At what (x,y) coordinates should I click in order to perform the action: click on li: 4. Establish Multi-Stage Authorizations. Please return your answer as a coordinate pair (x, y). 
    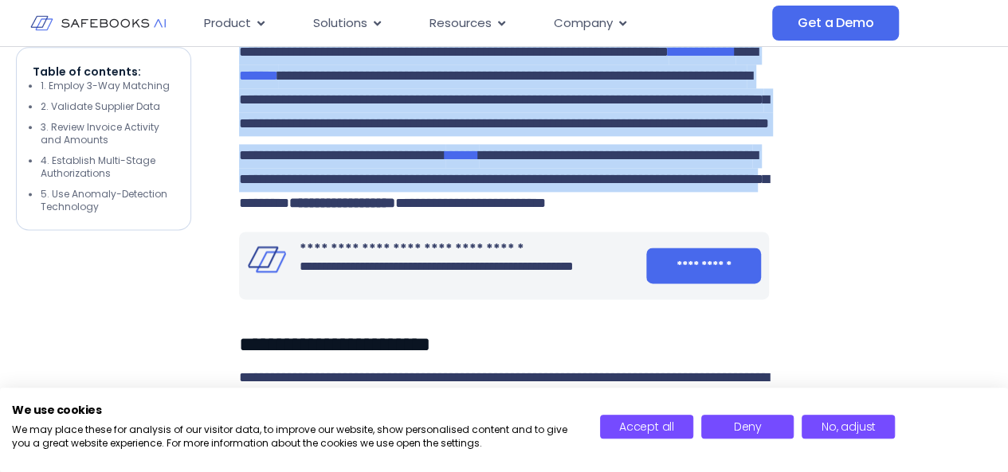
    Looking at the image, I should click on (108, 167).